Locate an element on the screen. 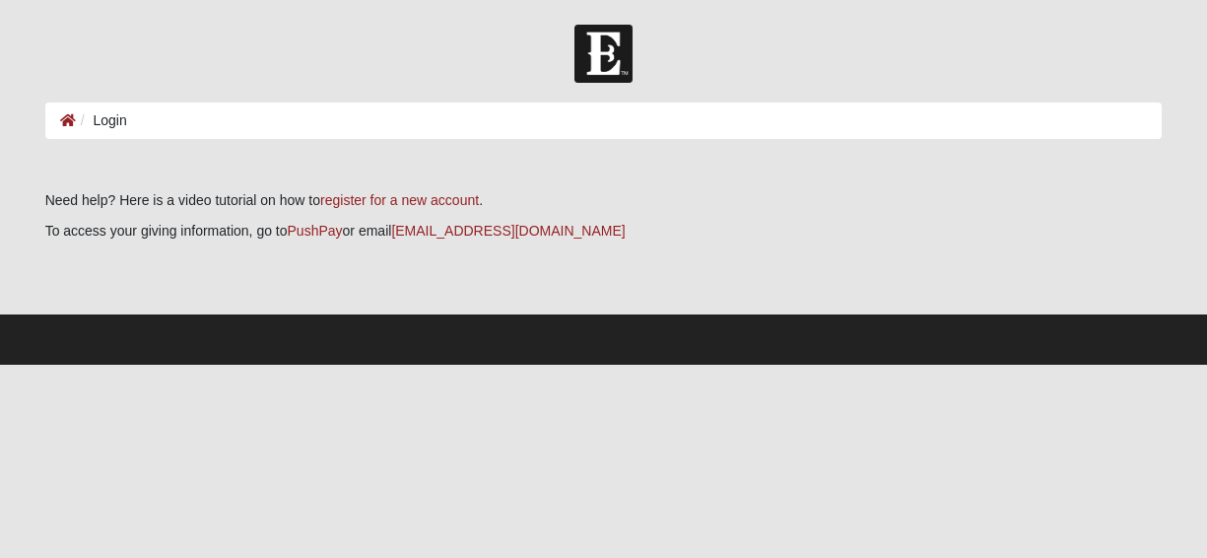 The image size is (1207, 558). p: To access your giving information, go to or email is located at coordinates (604, 231).